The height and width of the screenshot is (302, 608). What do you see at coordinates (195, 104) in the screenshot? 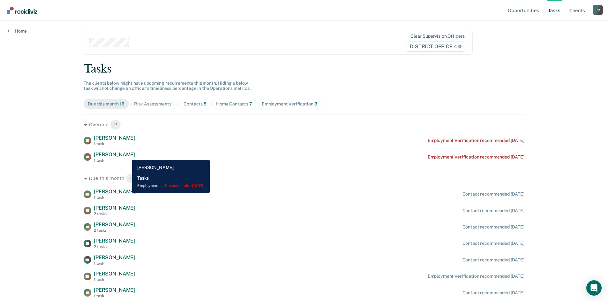
I see `div: Contacts` at bounding box center [195, 104].